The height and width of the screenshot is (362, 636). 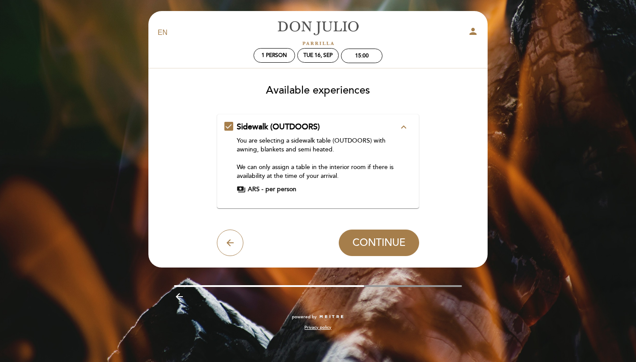 I want to click on i: arrow_back, so click(x=230, y=243).